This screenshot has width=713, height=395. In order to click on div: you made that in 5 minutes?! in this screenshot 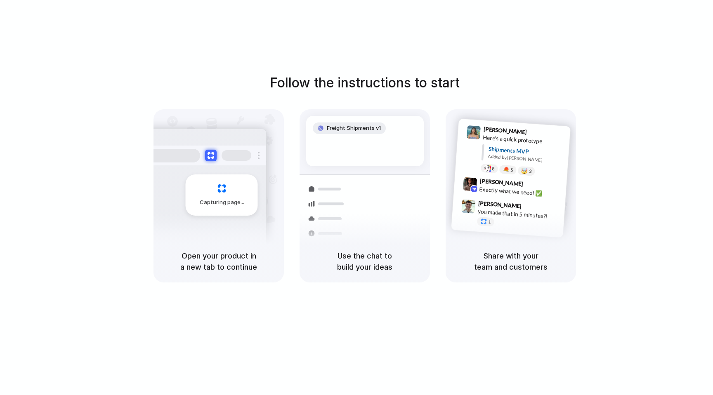, I will do `click(518, 214)`.